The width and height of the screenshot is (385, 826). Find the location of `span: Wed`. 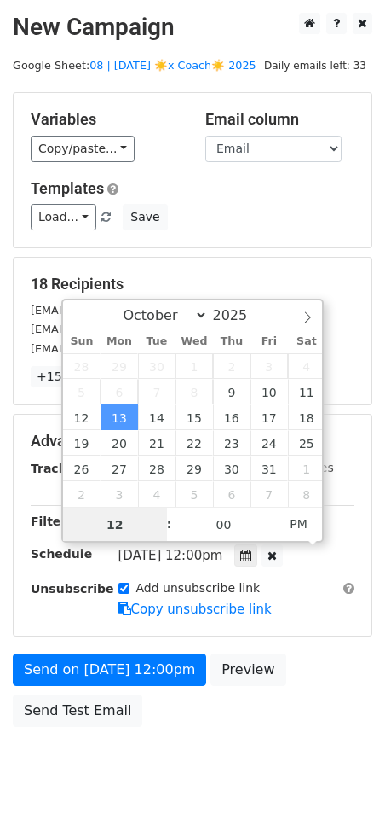

span: Wed is located at coordinates (194, 341).